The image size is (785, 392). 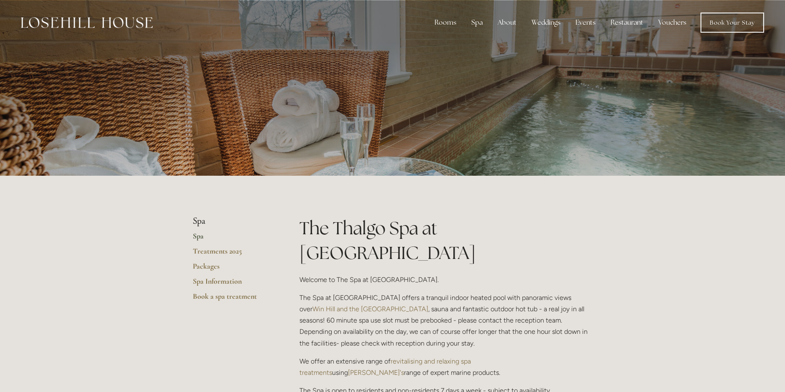 I want to click on div: Weddings, so click(x=546, y=23).